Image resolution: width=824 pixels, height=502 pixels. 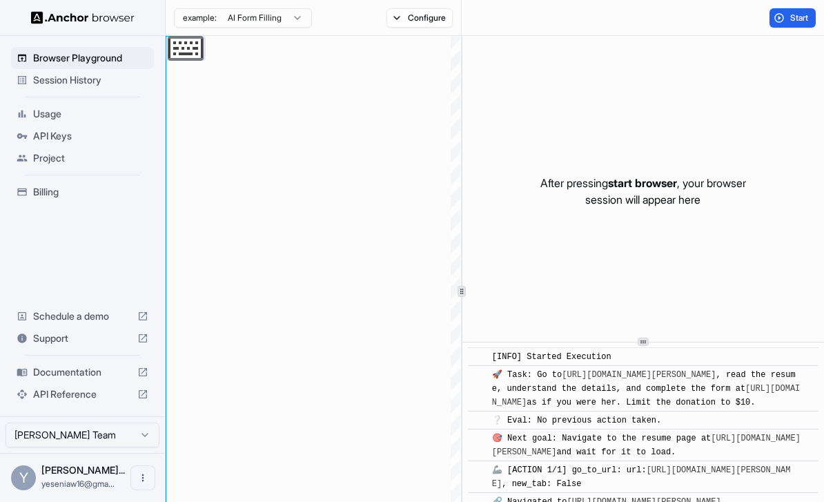 What do you see at coordinates (641, 477) in the screenshot?
I see `span: 🦾 [ACTION 1/1] go_to_url: url: , new_tab: False` at bounding box center [641, 477].